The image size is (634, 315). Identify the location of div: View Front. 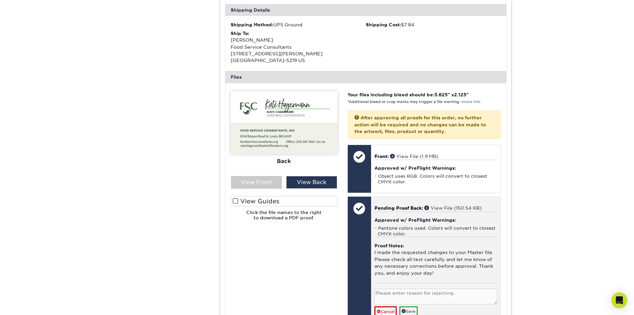
(256, 182).